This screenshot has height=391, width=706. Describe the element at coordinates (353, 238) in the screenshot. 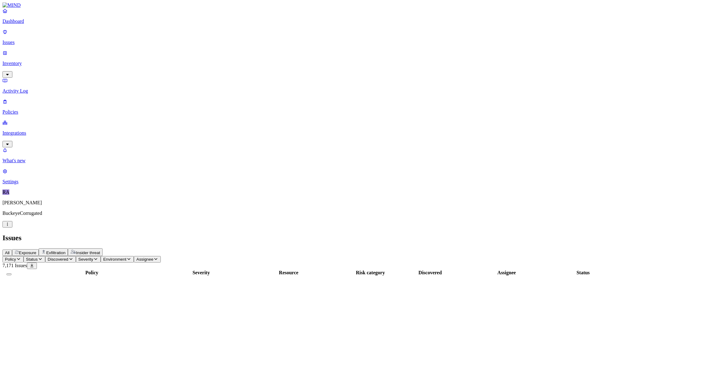

I see `h2: Issues` at that location.